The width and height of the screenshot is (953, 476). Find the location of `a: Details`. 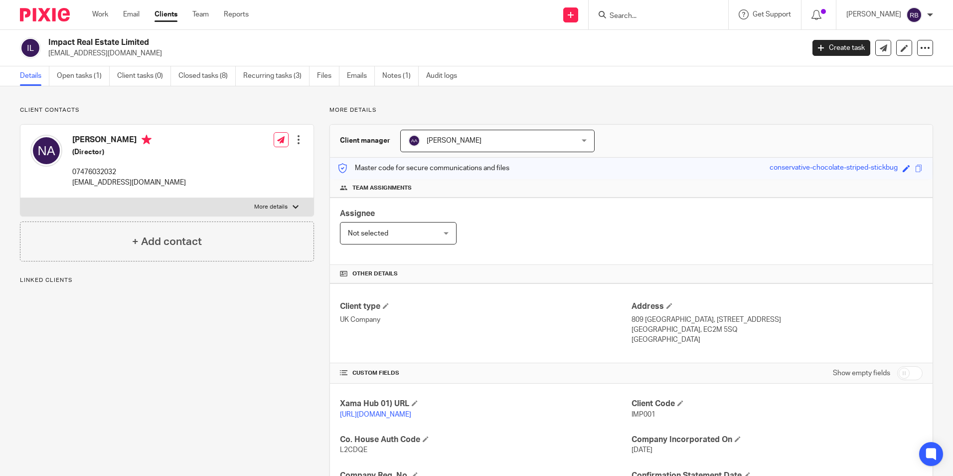

a: Details is located at coordinates (34, 76).